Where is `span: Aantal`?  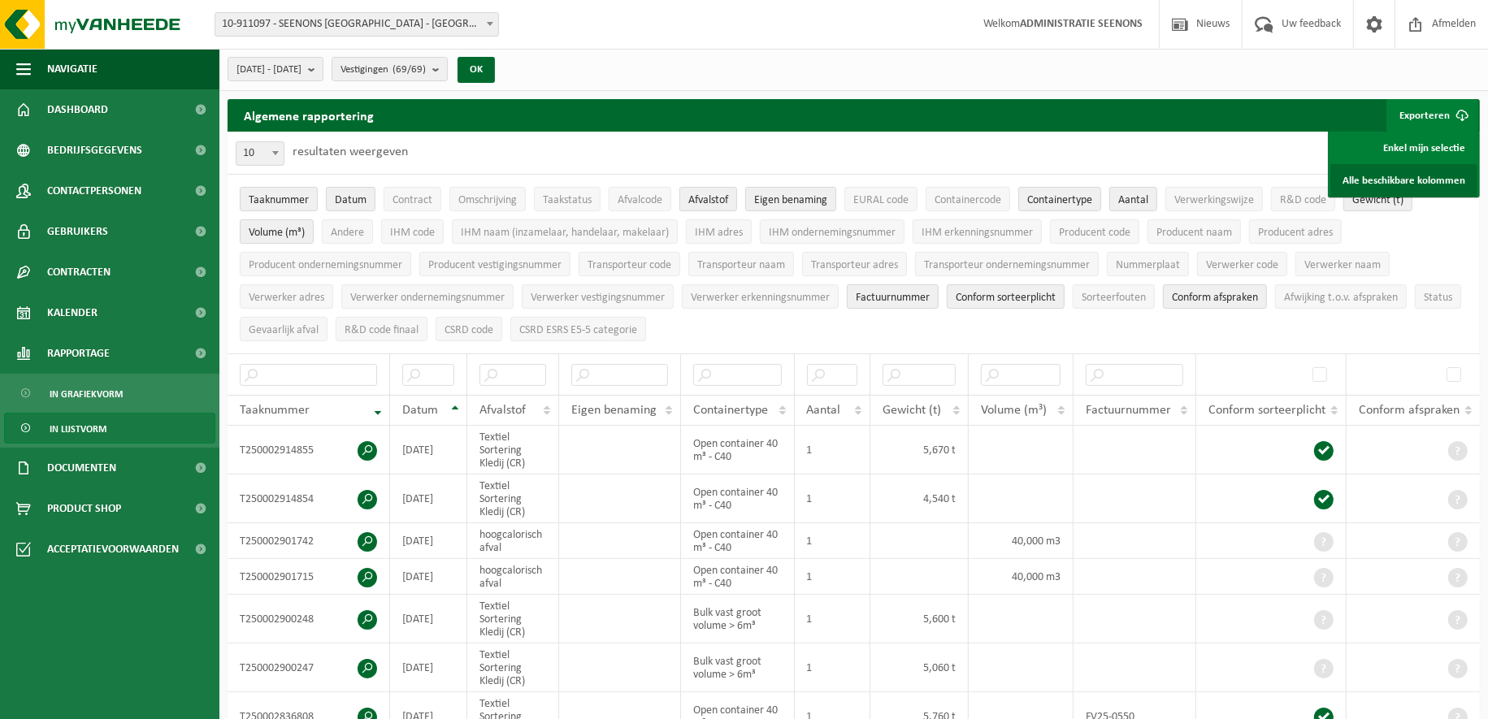
span: Aantal is located at coordinates (1133, 200).